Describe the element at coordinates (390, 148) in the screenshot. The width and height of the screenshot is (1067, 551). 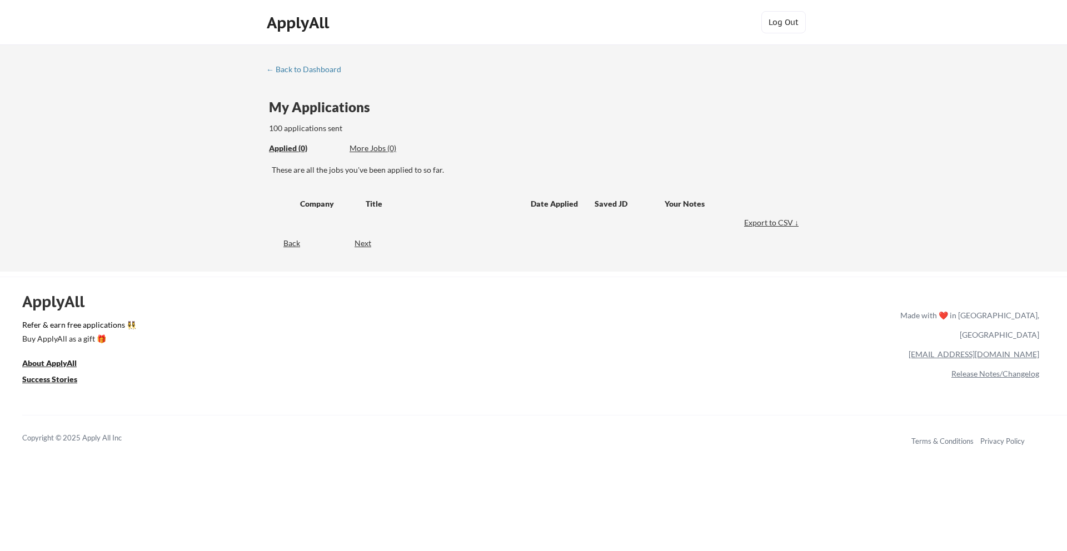
I see `div: More Jobs (0)` at that location.